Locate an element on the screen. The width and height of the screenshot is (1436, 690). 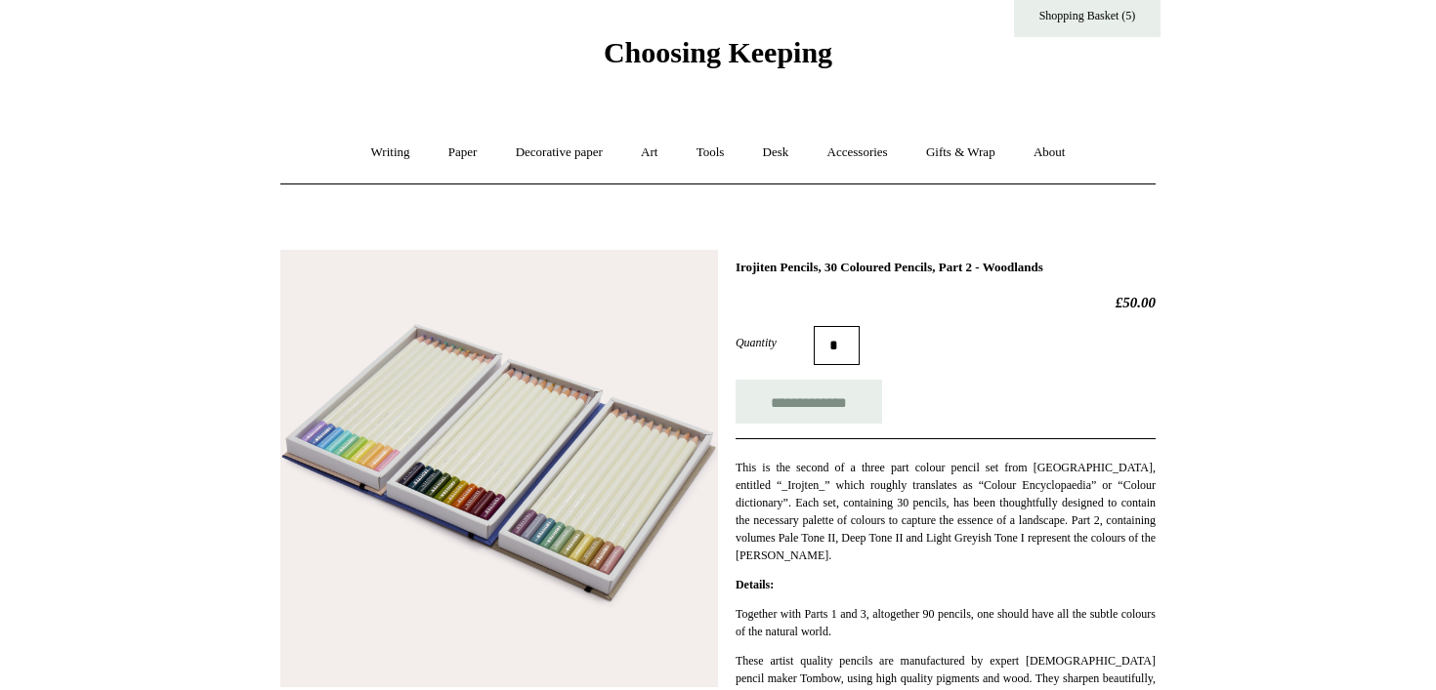
span: Choosing Keeping is located at coordinates (718, 52).